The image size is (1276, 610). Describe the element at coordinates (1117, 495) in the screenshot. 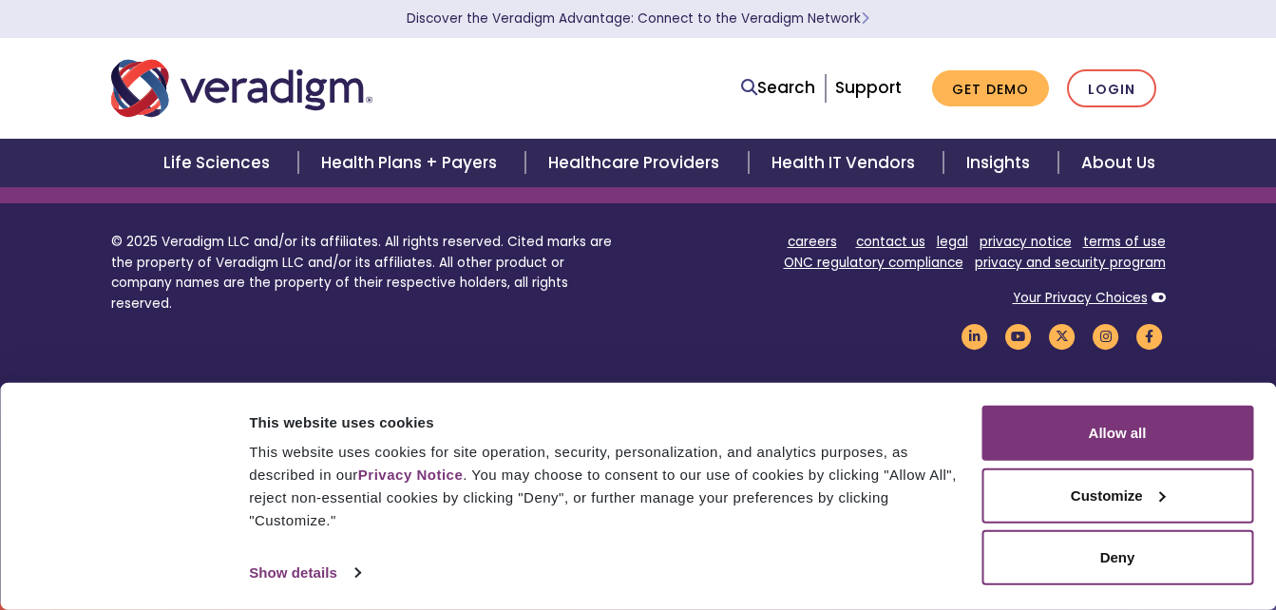

I see `button: Customize` at that location.